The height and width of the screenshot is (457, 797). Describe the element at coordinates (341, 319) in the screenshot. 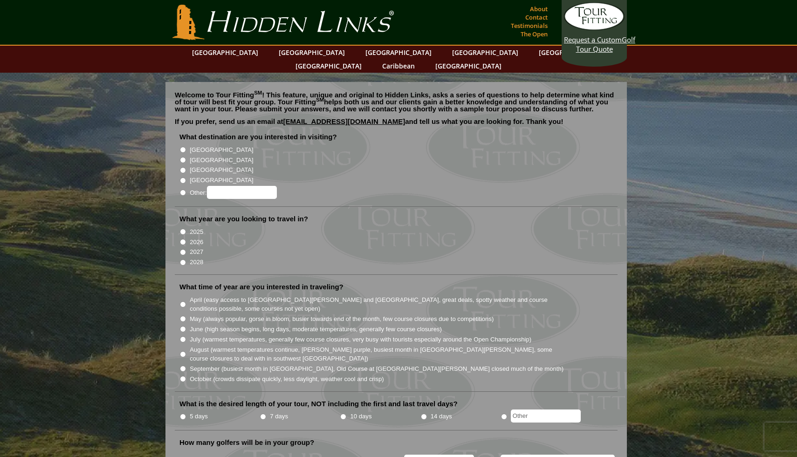

I see `label: May (always popular, gorse in bloom, busier towards end of the month, few course closures due to ...` at that location.